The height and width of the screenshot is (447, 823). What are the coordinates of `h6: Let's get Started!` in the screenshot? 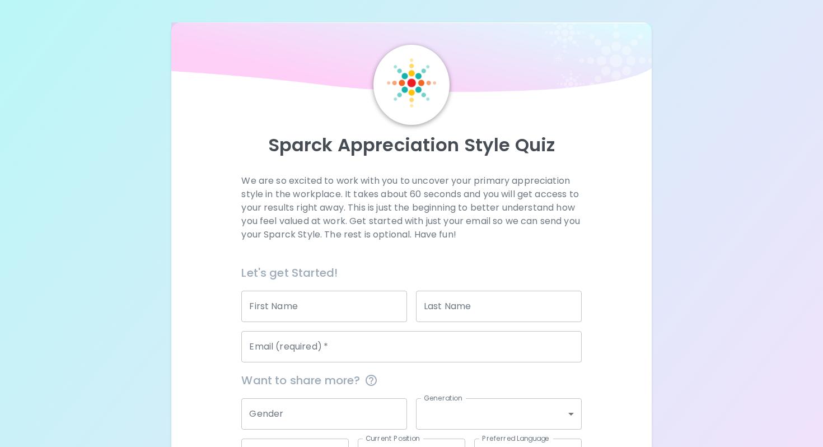 It's located at (411, 272).